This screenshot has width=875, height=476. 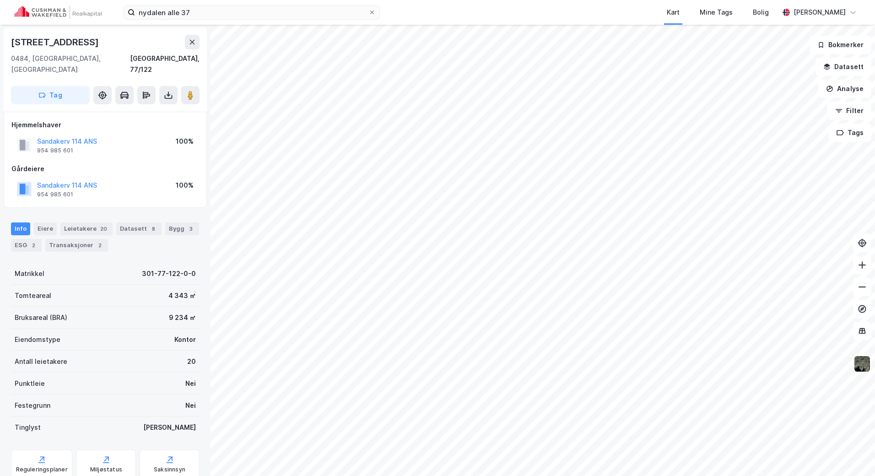 I want to click on div: Kart, so click(x=673, y=12).